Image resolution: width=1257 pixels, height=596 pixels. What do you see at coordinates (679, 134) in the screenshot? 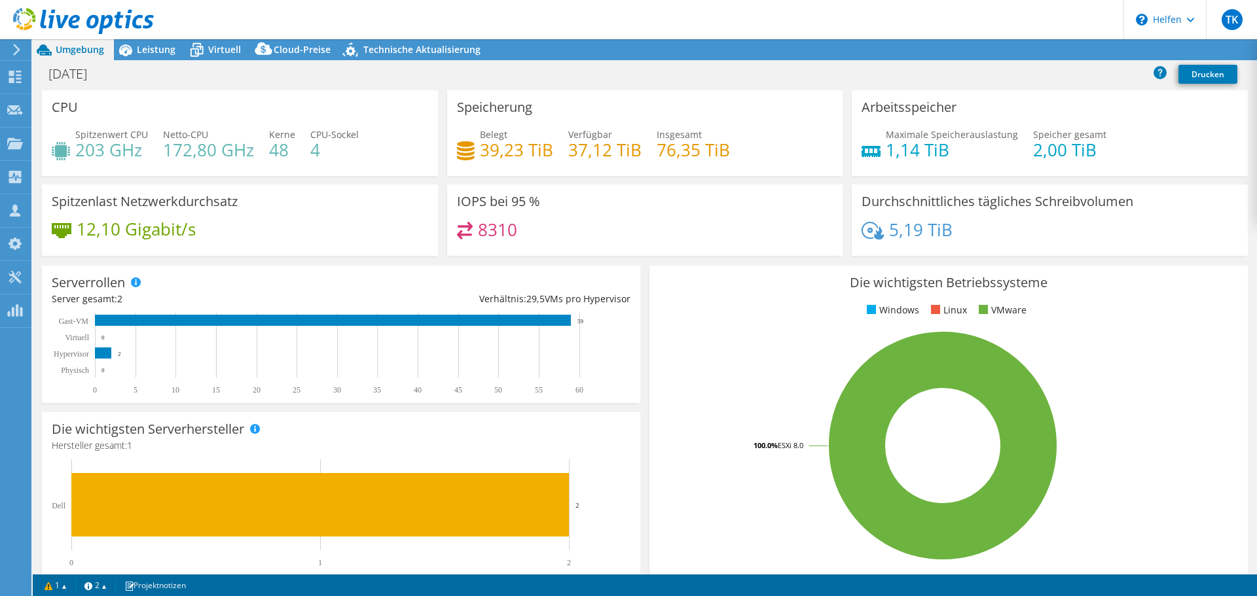
I see `font: Insgesamt` at bounding box center [679, 134].